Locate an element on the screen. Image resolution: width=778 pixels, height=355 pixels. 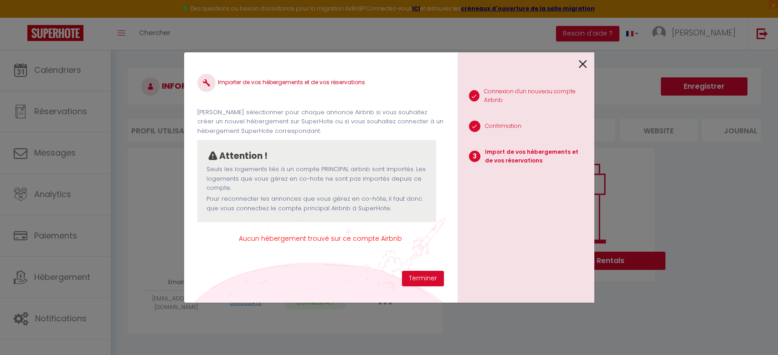
p: Import de vos hébergements et de vos réservations is located at coordinates (536, 157).